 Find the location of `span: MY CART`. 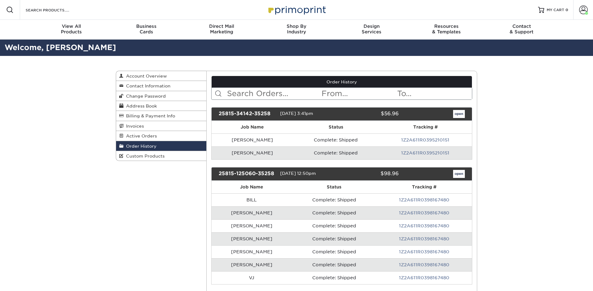

span: MY CART is located at coordinates (555, 10).